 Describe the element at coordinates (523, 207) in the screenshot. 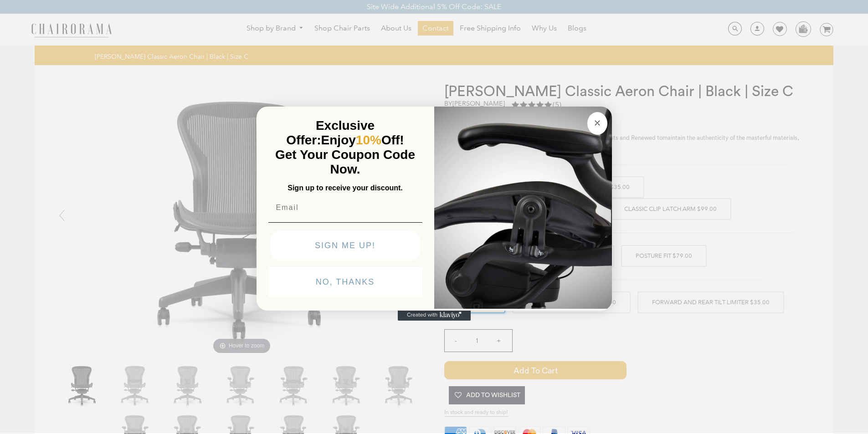

I see `img: 92d77583-a095-41f6-84e7-858462e0427a.jpeg` at that location.